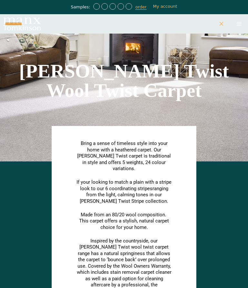 The height and width of the screenshot is (288, 248). What do you see at coordinates (124, 192) in the screenshot?
I see `p: If your looking to match a plain with a stripe look to our 6 coordinating stripes` at bounding box center [124, 192].